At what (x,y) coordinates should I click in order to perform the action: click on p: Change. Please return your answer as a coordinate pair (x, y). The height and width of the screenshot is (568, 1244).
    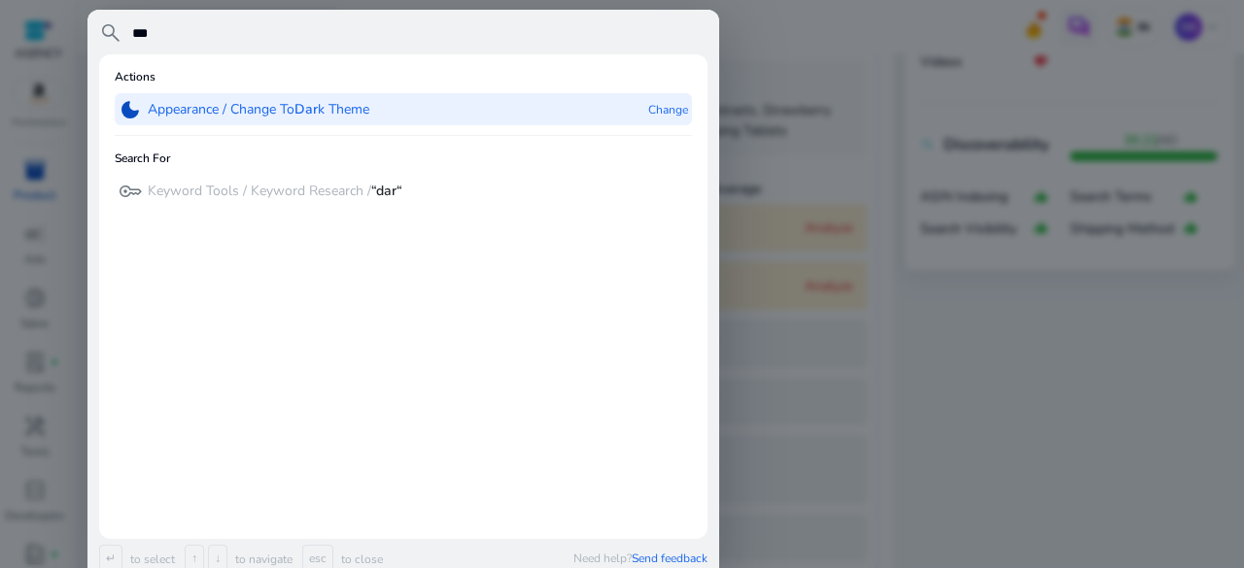
    Looking at the image, I should click on (667, 109).